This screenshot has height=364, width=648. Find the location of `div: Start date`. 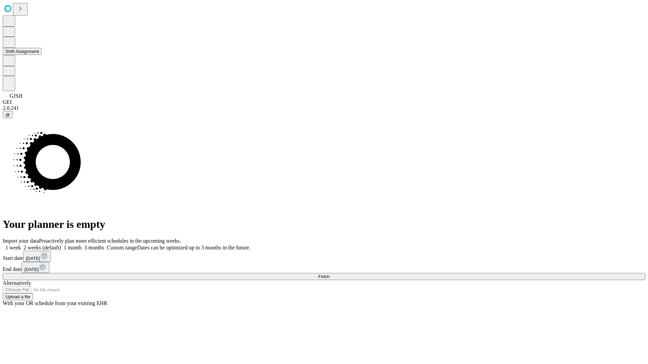

div: Start date is located at coordinates (324, 256).